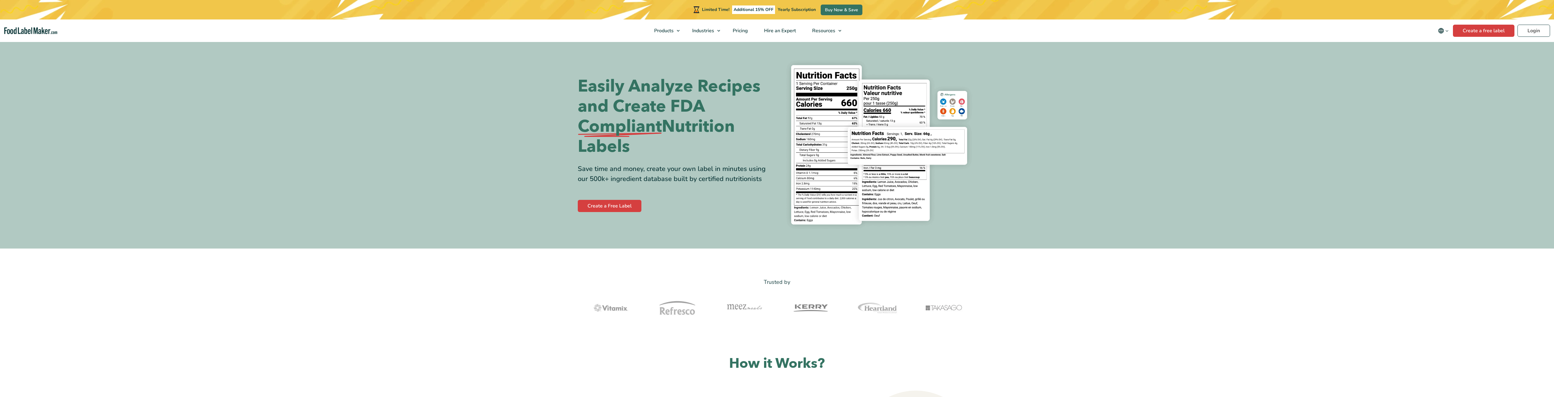 This screenshot has width=1554, height=397. Describe the element at coordinates (779, 31) in the screenshot. I see `a: Hire an Expert` at that location.